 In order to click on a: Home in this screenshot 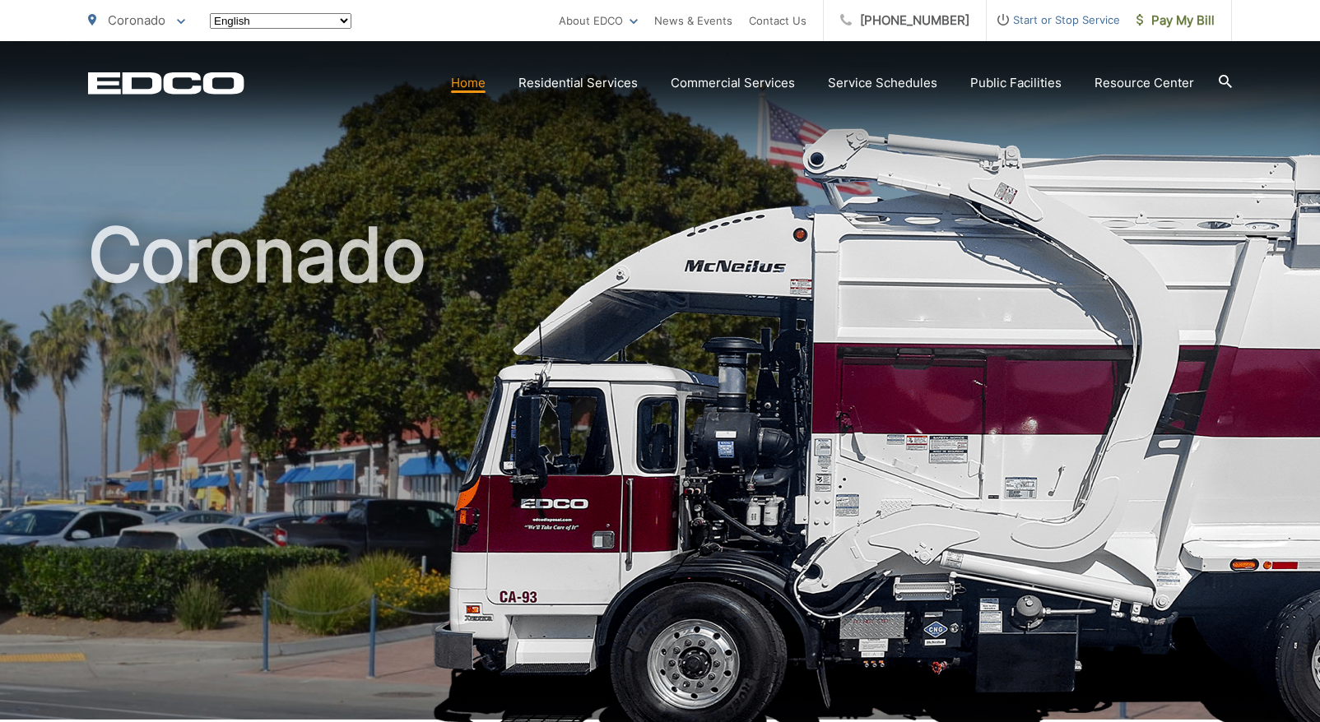, I will do `click(468, 83)`.